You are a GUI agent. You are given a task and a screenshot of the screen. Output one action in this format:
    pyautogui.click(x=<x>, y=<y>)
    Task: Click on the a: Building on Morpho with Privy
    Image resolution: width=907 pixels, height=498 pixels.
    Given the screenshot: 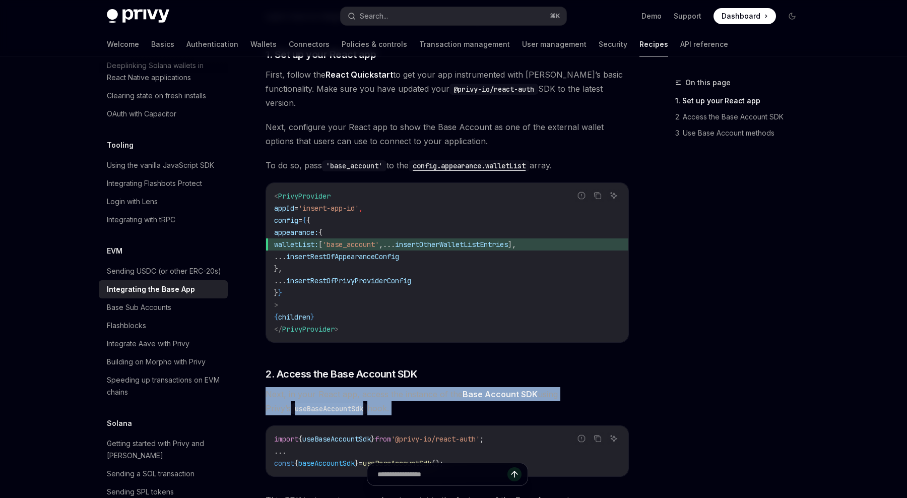 What is the action you would take?
    pyautogui.click(x=163, y=362)
    